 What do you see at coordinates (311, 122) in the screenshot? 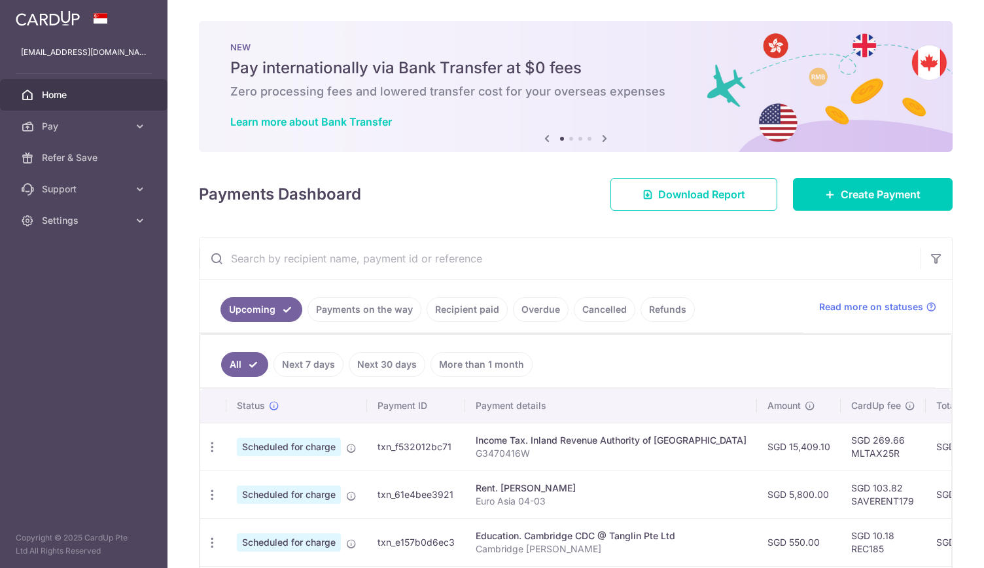
I see `a: Learn more about Bank Transfer` at bounding box center [311, 122].